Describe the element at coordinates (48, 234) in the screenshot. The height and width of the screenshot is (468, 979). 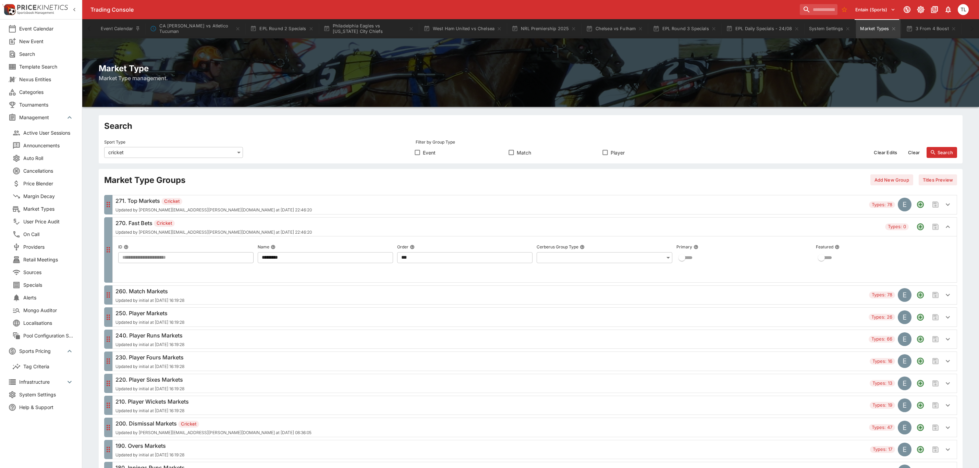
I see `span: On Call` at that location.